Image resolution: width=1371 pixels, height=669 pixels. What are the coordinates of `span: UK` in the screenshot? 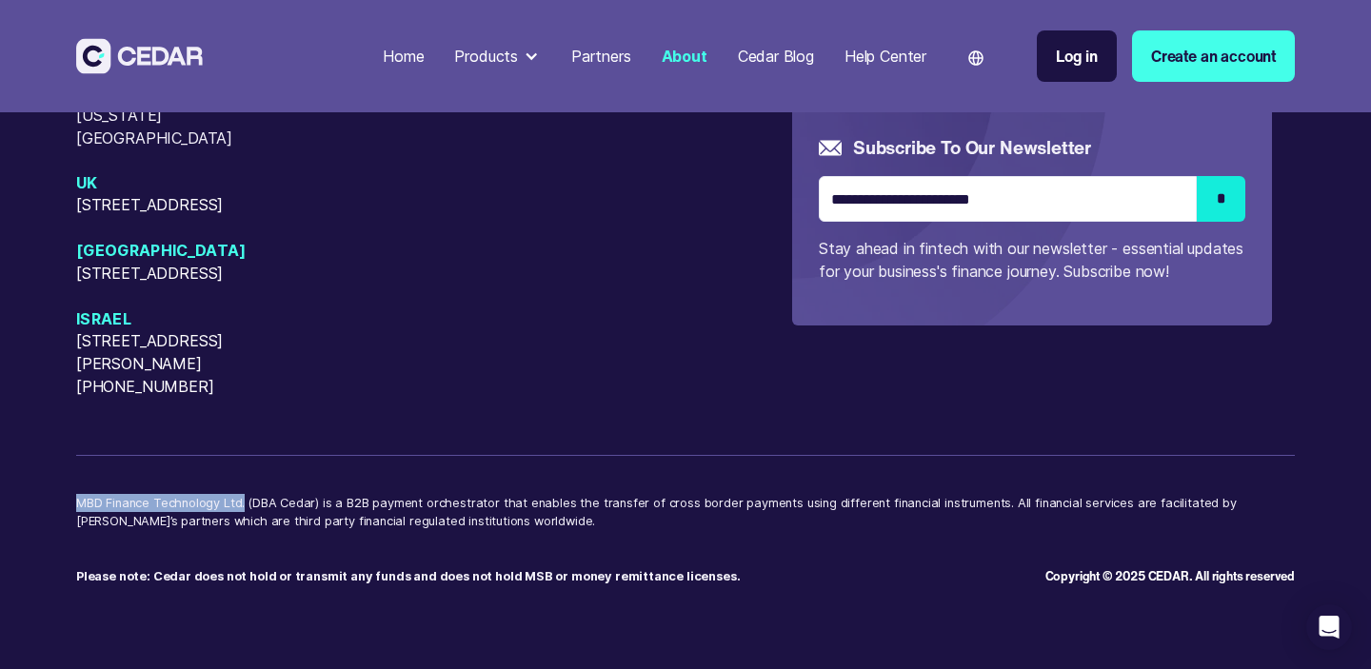 It's located at (195, 184).